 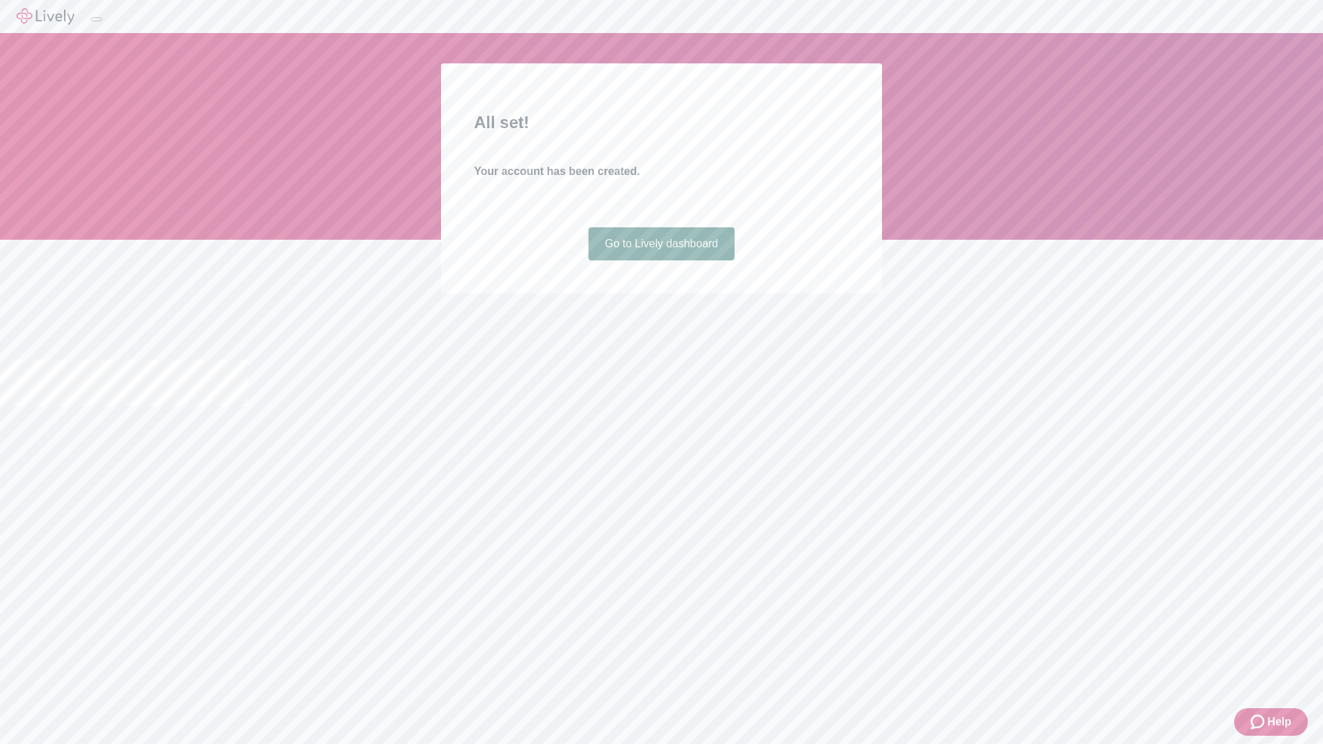 I want to click on button: Log out, so click(x=97, y=19).